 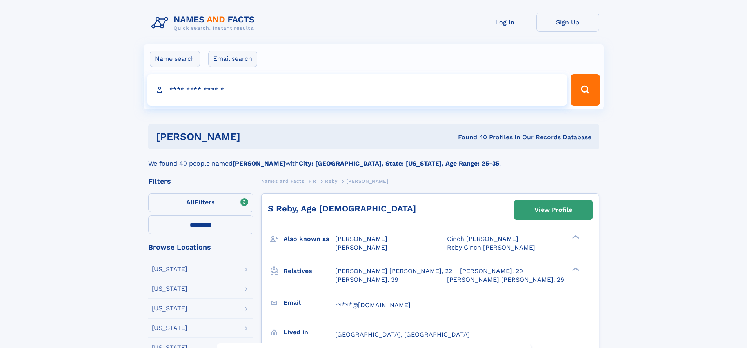 What do you see at coordinates (568, 22) in the screenshot?
I see `a: Sign Up` at bounding box center [568, 22].